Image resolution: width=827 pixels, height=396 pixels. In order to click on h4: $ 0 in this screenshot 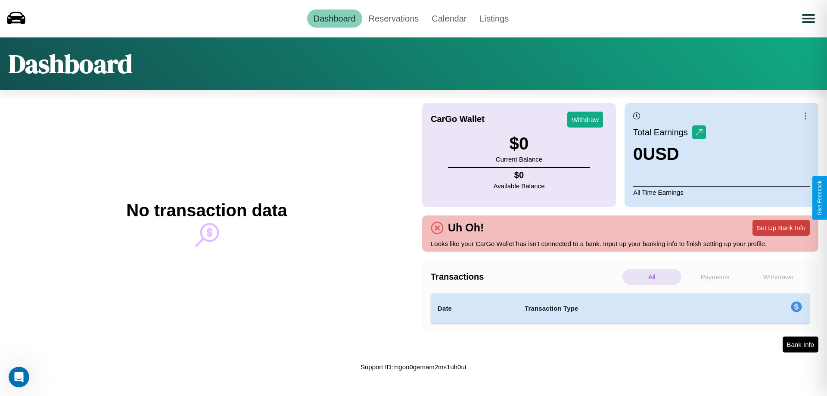, I will do `click(519, 175)`.